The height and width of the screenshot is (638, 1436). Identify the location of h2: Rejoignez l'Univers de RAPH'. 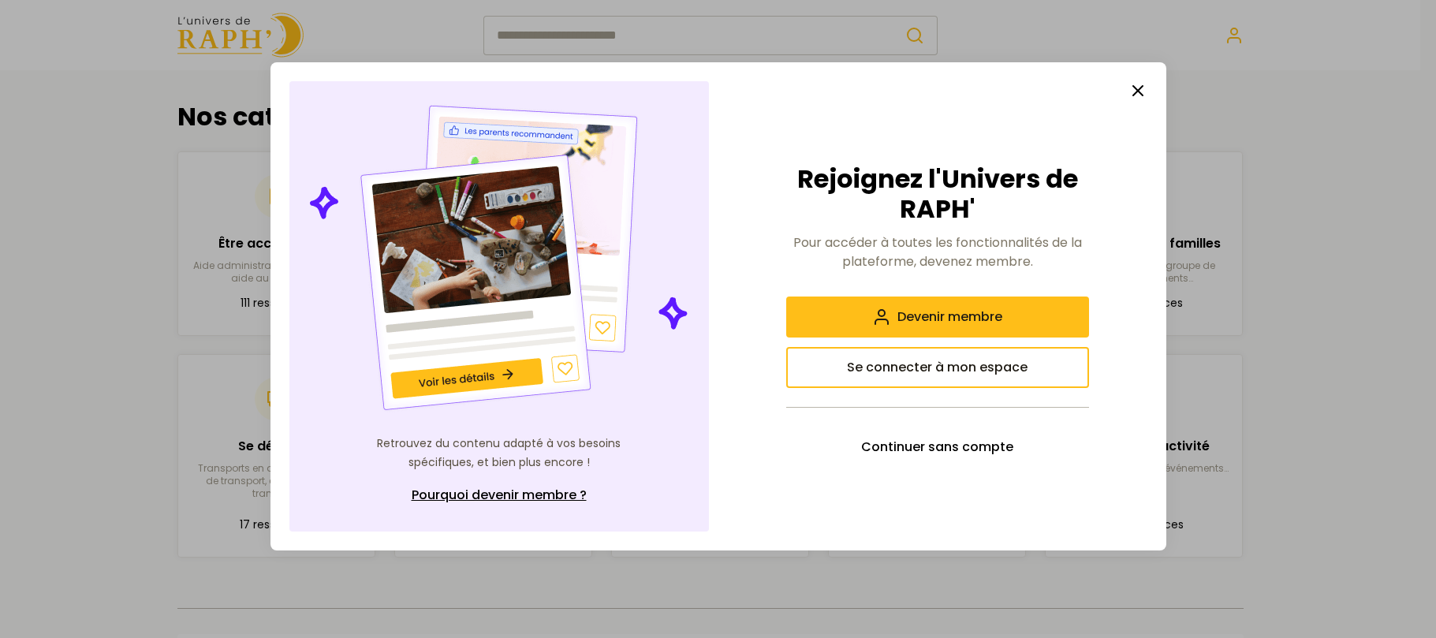
(938, 194).